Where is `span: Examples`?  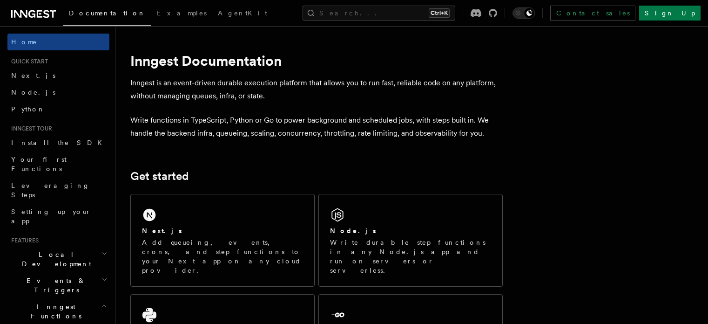
span: Examples is located at coordinates (182, 13).